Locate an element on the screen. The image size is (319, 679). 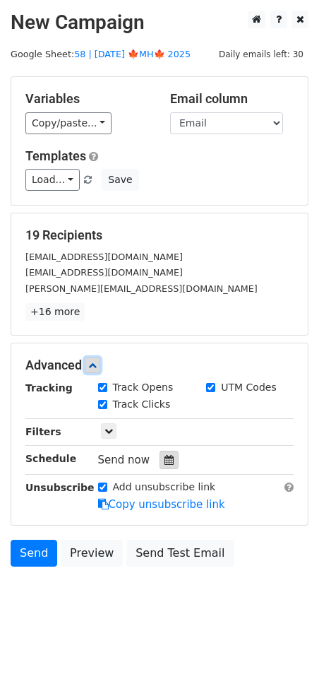
strong: Filters is located at coordinates (43, 432).